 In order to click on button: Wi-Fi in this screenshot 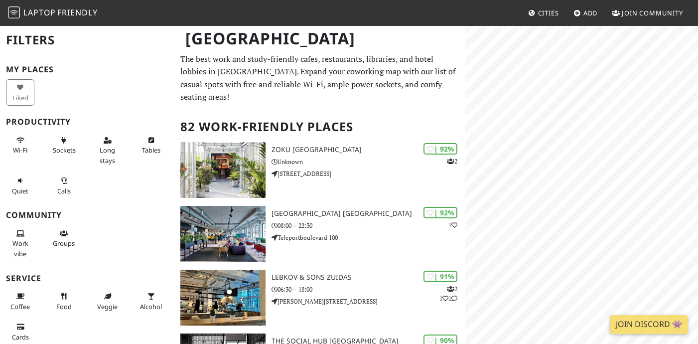, I will do `click(20, 145)`.